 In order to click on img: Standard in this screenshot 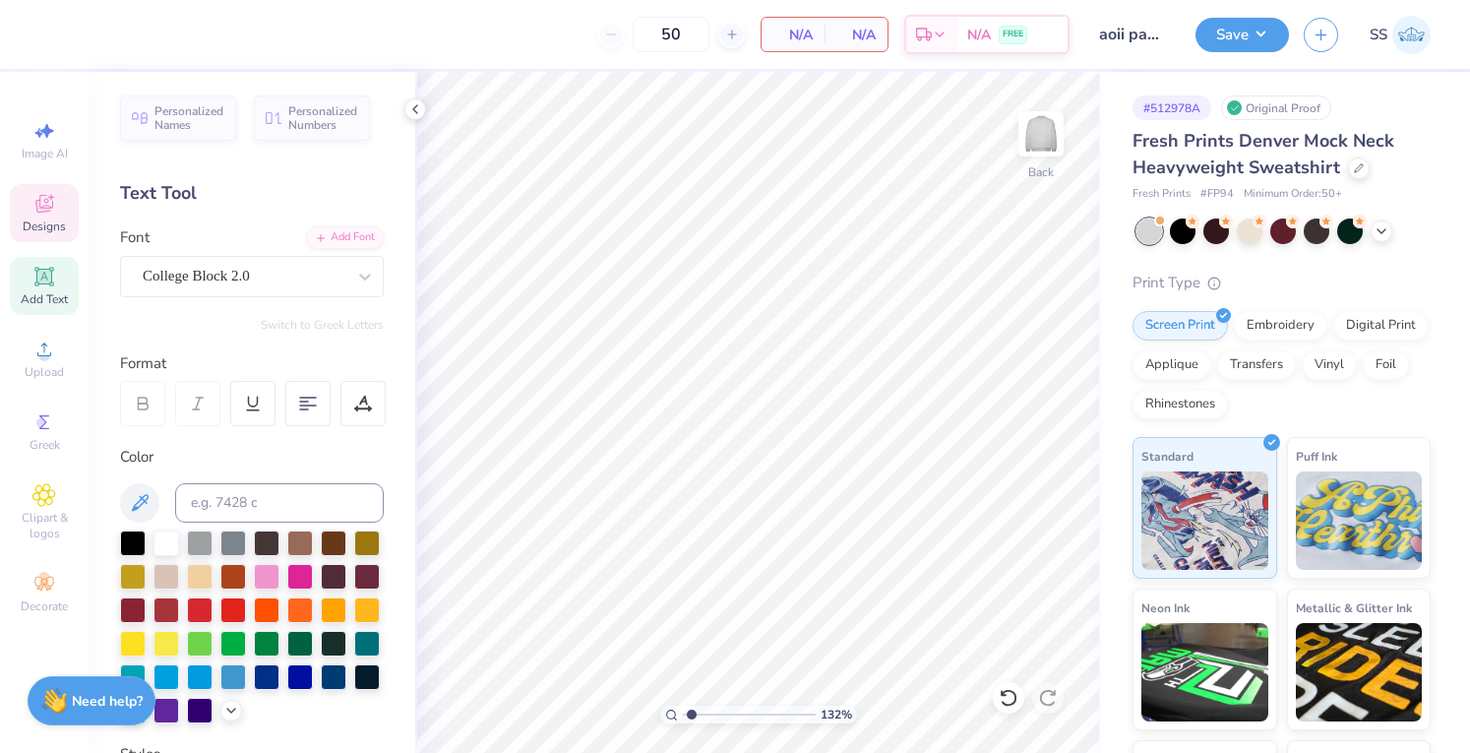, I will do `click(1205, 521)`.